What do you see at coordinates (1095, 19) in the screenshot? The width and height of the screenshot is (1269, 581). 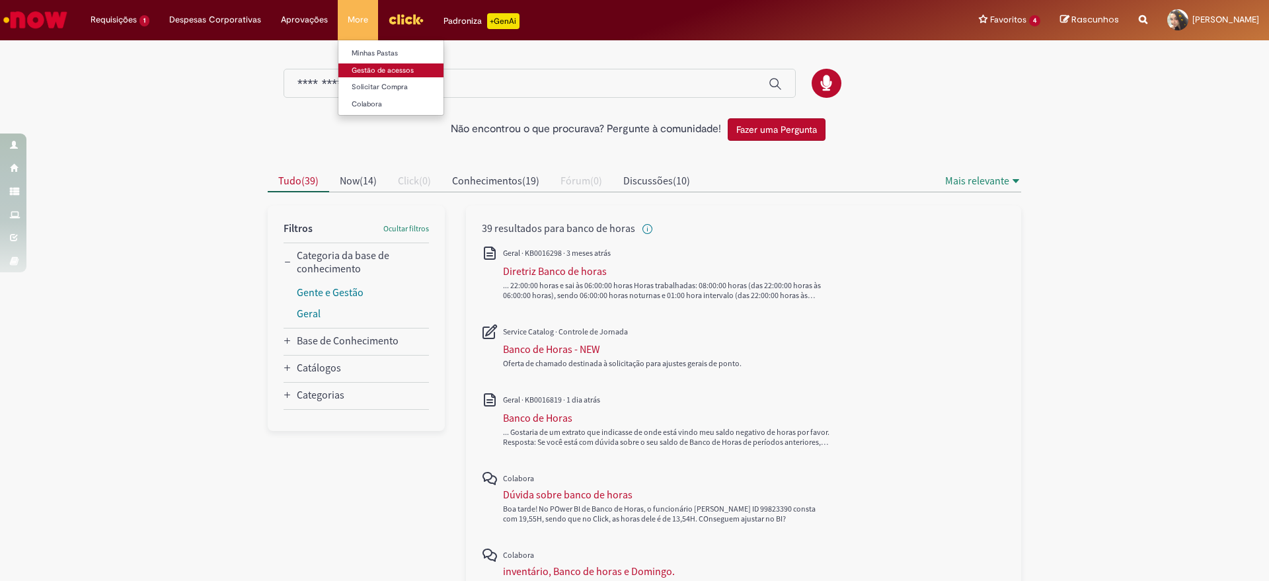 I see `span: Rascunhos` at bounding box center [1095, 19].